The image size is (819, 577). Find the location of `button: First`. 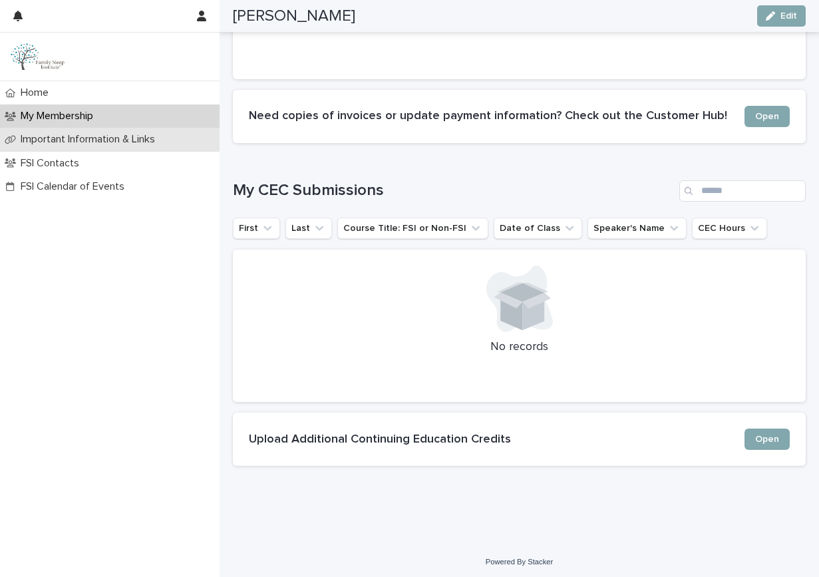

button: First is located at coordinates (256, 228).